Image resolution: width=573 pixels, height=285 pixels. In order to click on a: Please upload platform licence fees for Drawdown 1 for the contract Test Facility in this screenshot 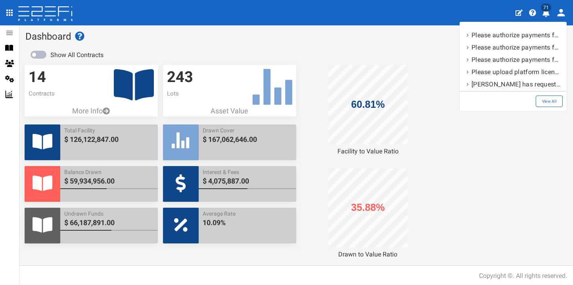, I will do `click(513, 72)`.